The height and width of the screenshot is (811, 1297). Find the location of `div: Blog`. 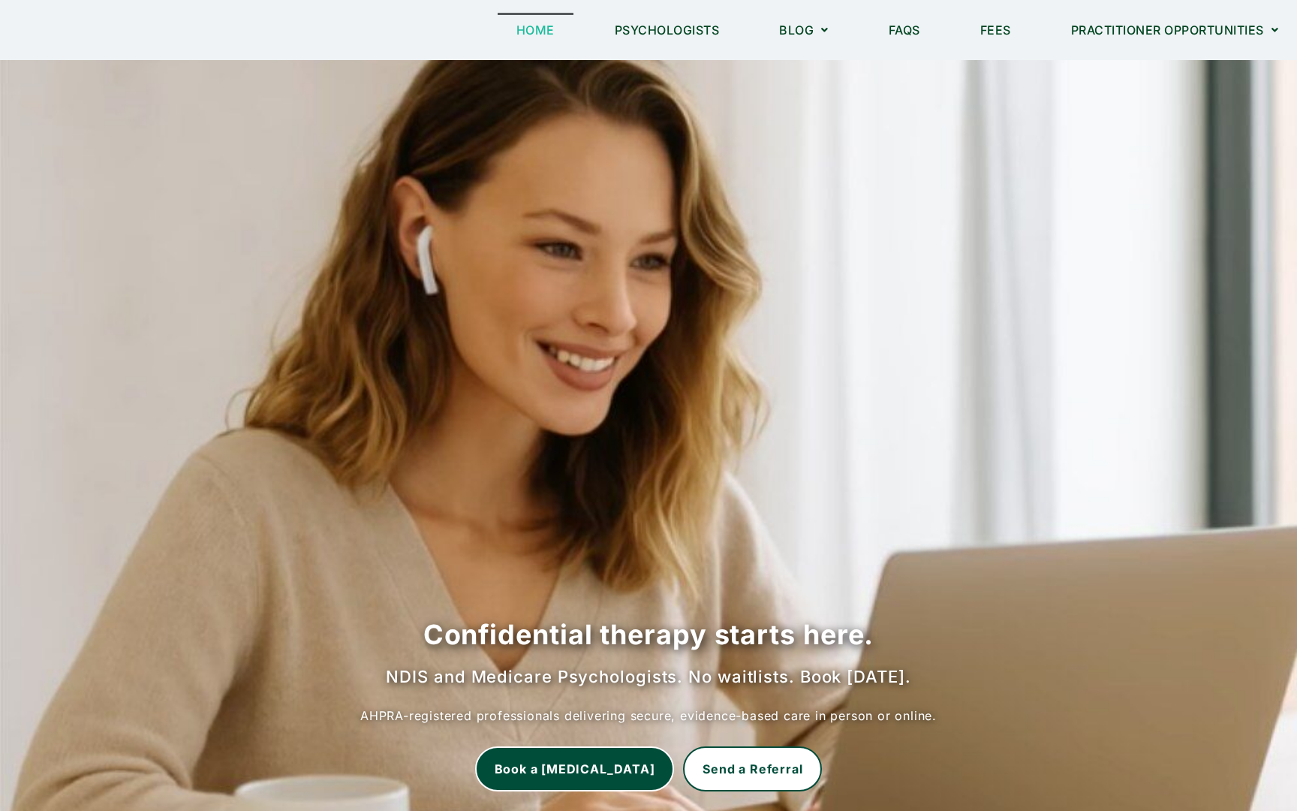

div: Blog is located at coordinates (804, 30).